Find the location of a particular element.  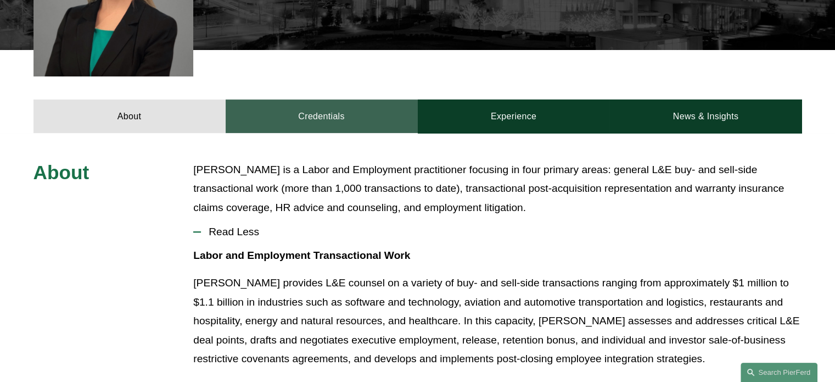

button: Read Less is located at coordinates (498, 232).